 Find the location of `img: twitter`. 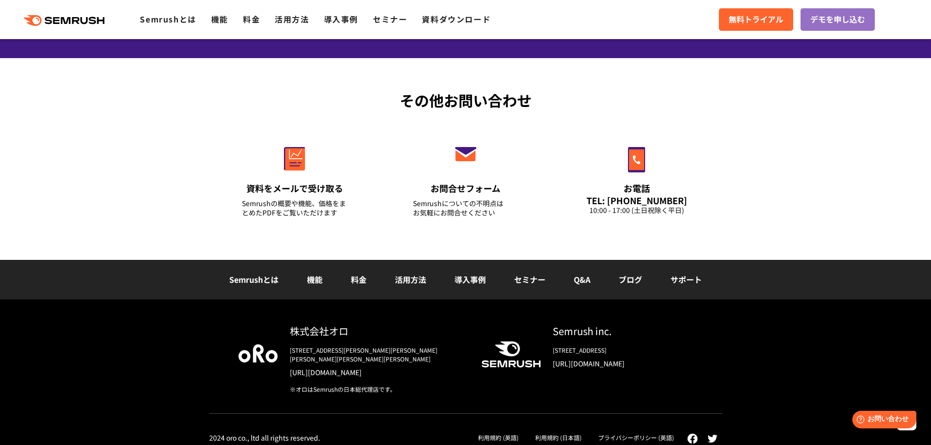

img: twitter is located at coordinates (712, 439).